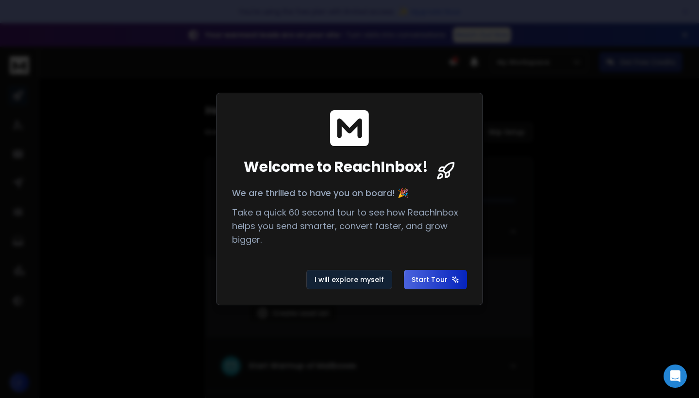 This screenshot has height=398, width=699. Describe the element at coordinates (436, 280) in the screenshot. I see `button: Start Tour` at that location.